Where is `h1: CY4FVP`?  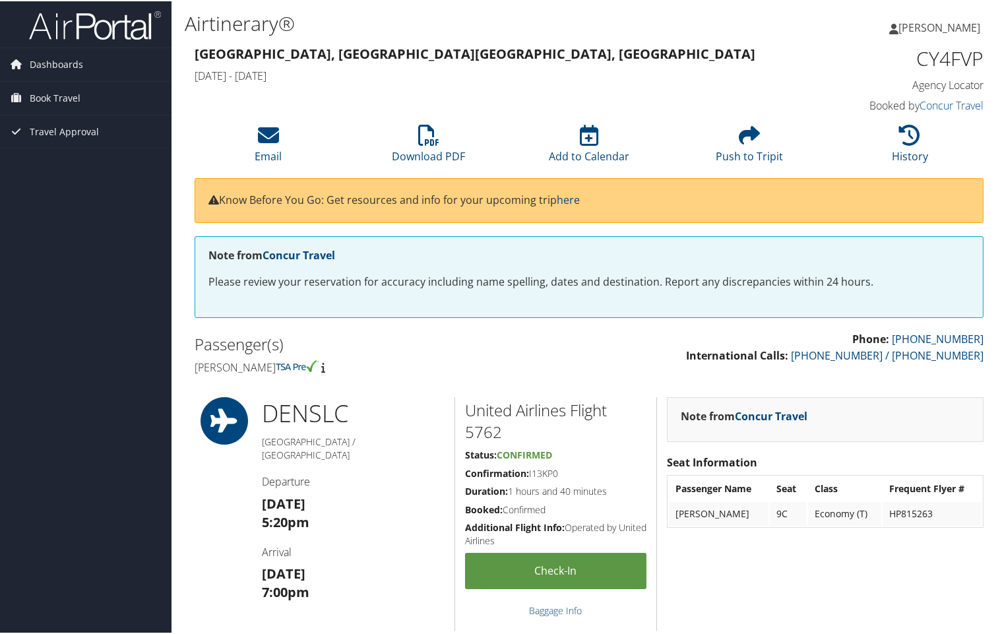
h1: CY4FVP is located at coordinates (893, 57).